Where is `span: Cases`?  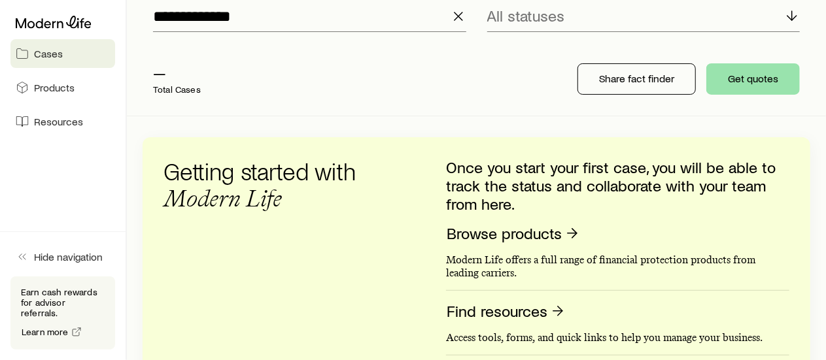
span: Cases is located at coordinates (48, 54).